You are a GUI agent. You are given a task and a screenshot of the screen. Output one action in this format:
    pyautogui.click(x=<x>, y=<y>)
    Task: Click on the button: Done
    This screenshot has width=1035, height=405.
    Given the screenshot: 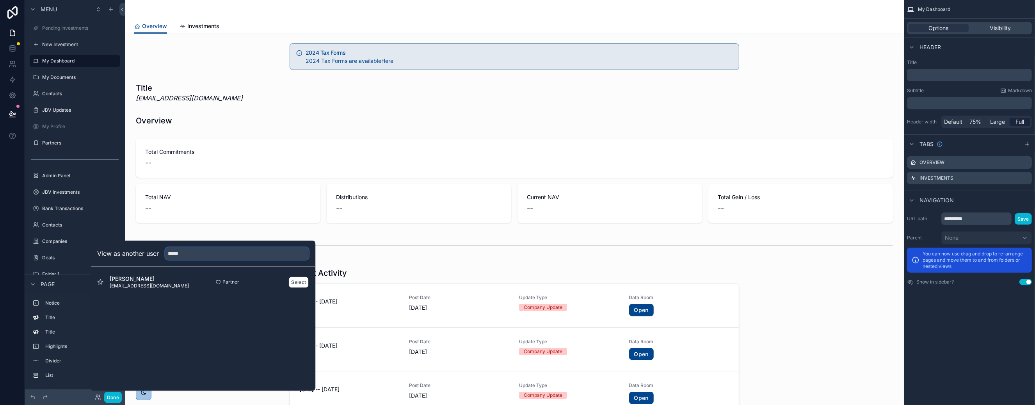 What is the action you would take?
    pyautogui.click(x=113, y=397)
    